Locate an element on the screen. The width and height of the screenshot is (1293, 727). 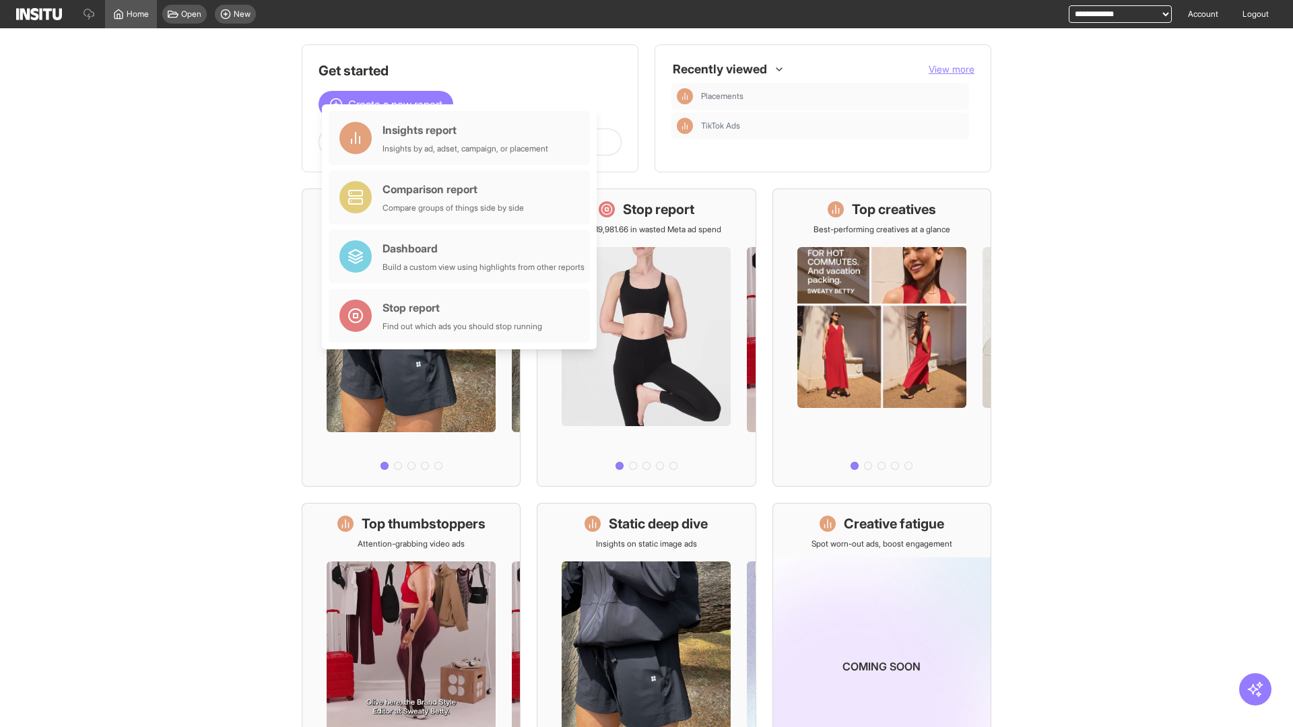
a: What's live nowSee all active ads instantly is located at coordinates (411, 337).